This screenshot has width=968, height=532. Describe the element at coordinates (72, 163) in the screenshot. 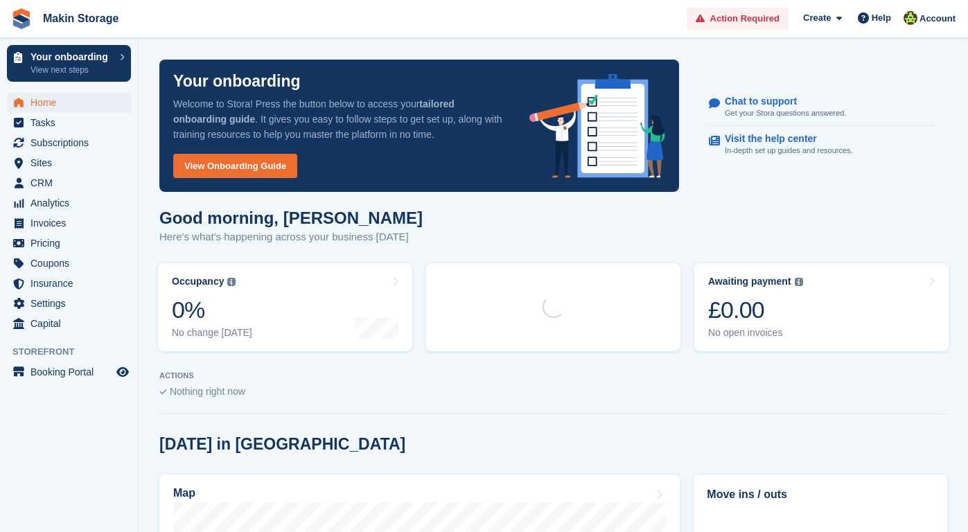

I see `span: Sites` at that location.